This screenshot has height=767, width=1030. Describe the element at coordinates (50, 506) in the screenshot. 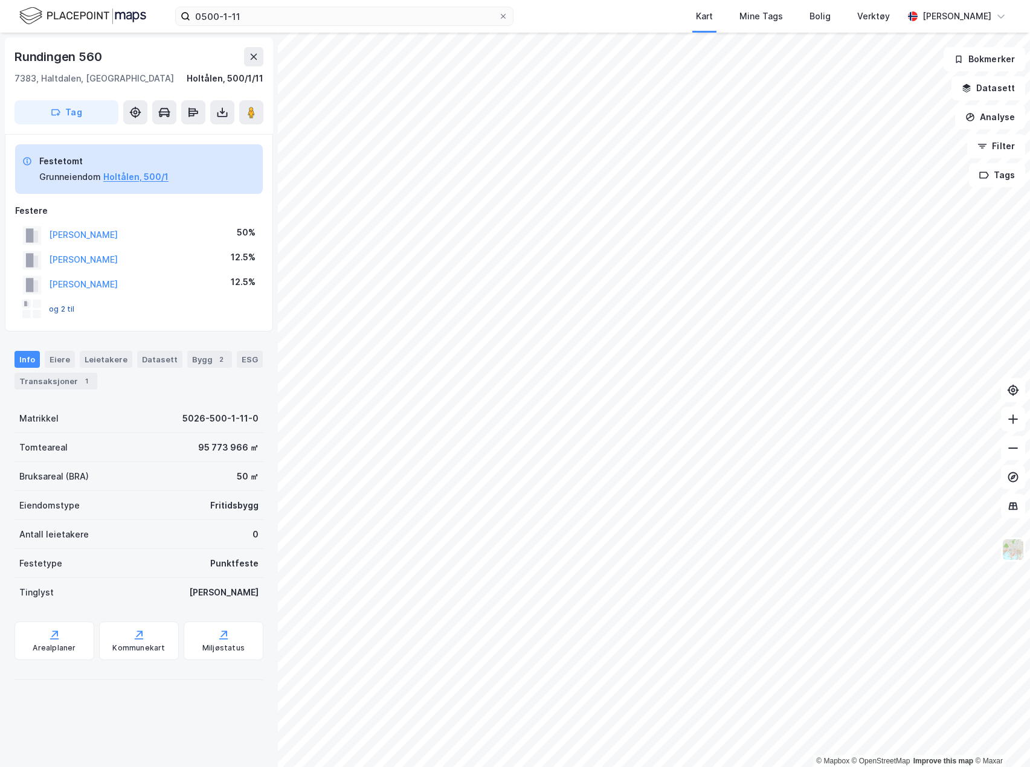

I see `div: Eiendomstype` at that location.